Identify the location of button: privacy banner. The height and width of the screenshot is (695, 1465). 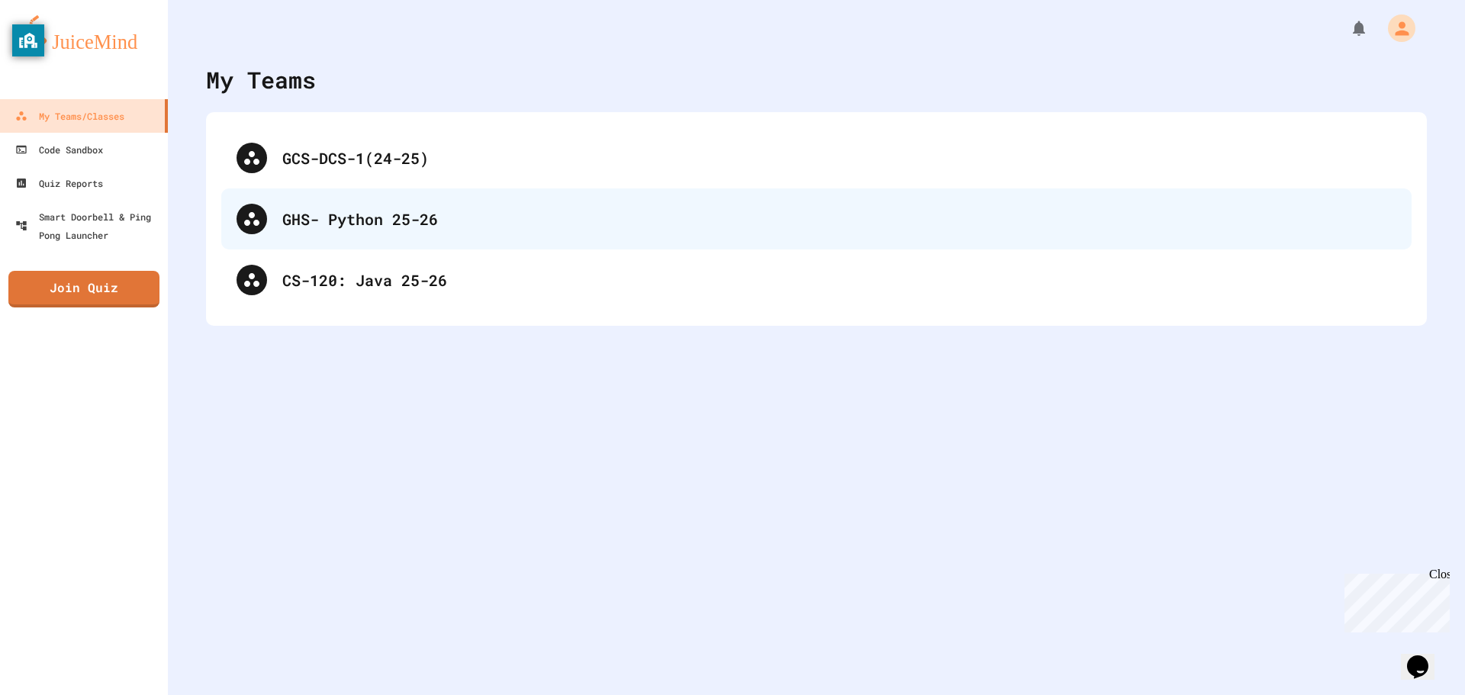
(28, 40).